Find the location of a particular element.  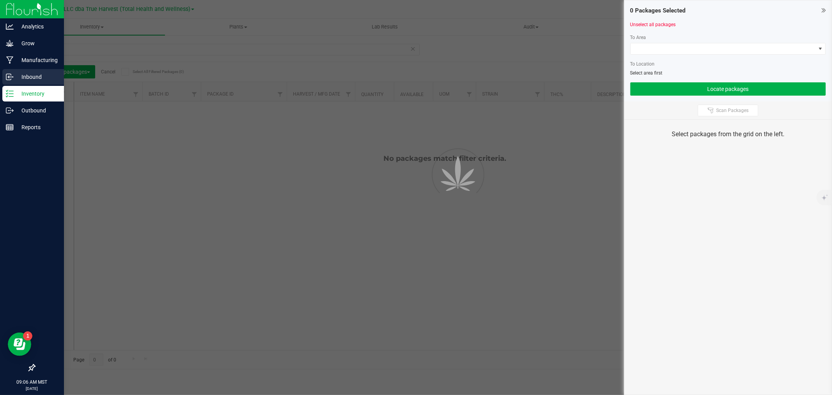

inline-svg: Inbound is located at coordinates (10, 77).